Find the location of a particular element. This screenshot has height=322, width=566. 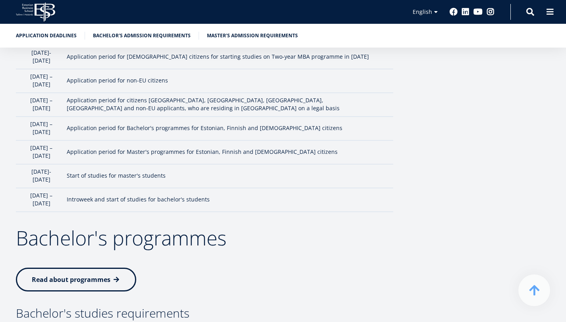

a: Youtube is located at coordinates (478, 12).